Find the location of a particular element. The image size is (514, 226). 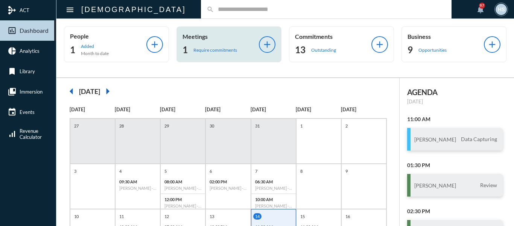

p: Business is located at coordinates (446, 36).